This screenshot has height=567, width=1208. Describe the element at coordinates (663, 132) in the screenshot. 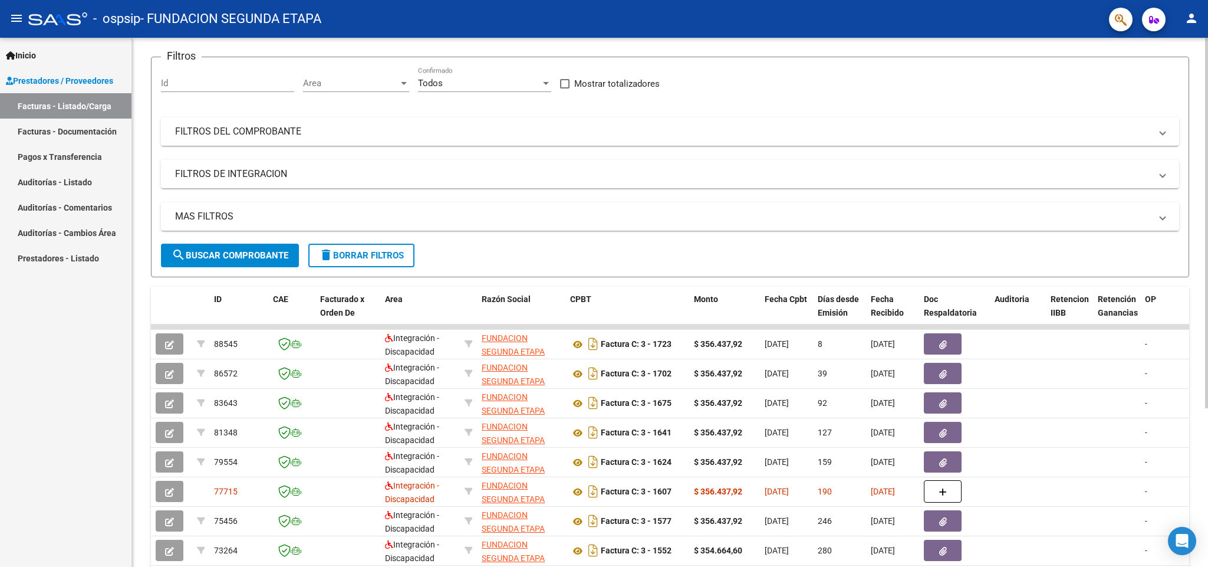

I see `mat-panel-title: FILTROS DEL COMPROBANTE` at that location.